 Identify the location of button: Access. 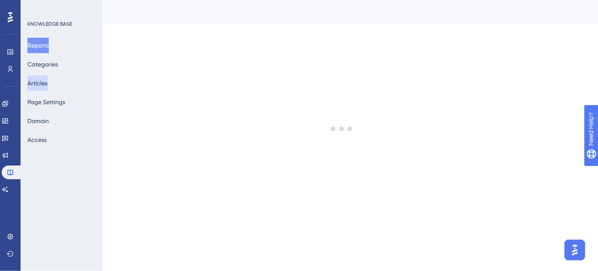
(37, 140).